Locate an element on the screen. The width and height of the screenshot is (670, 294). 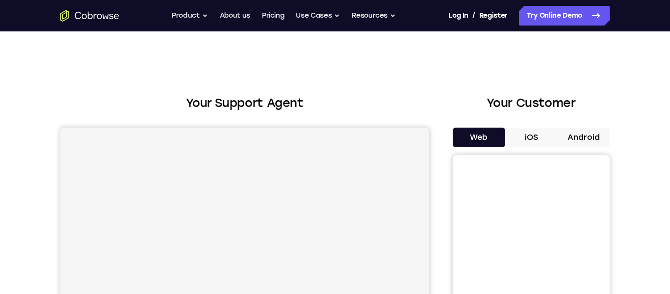
a: Pricing is located at coordinates (273, 16).